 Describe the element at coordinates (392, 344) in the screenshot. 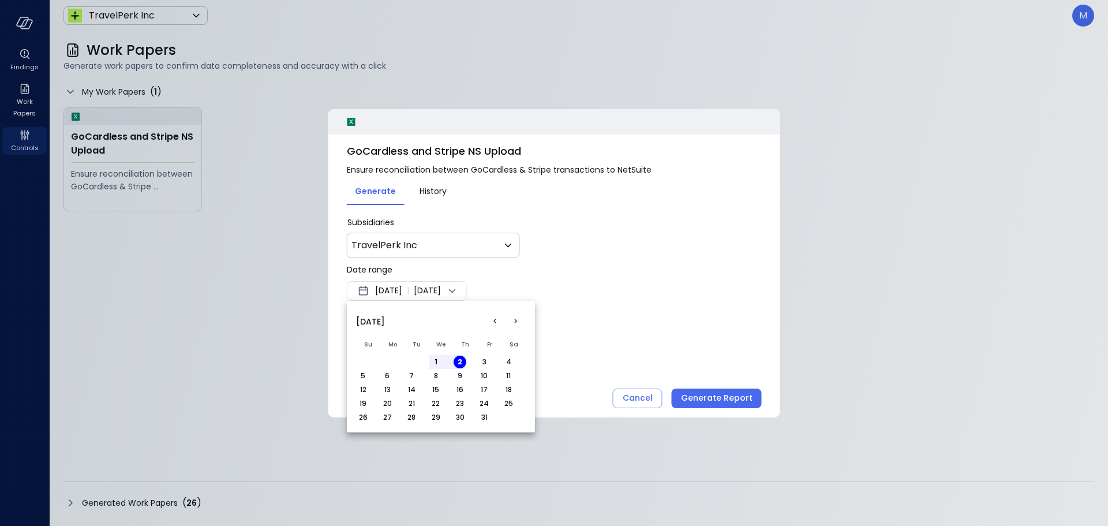

I see `th: Monday` at that location.